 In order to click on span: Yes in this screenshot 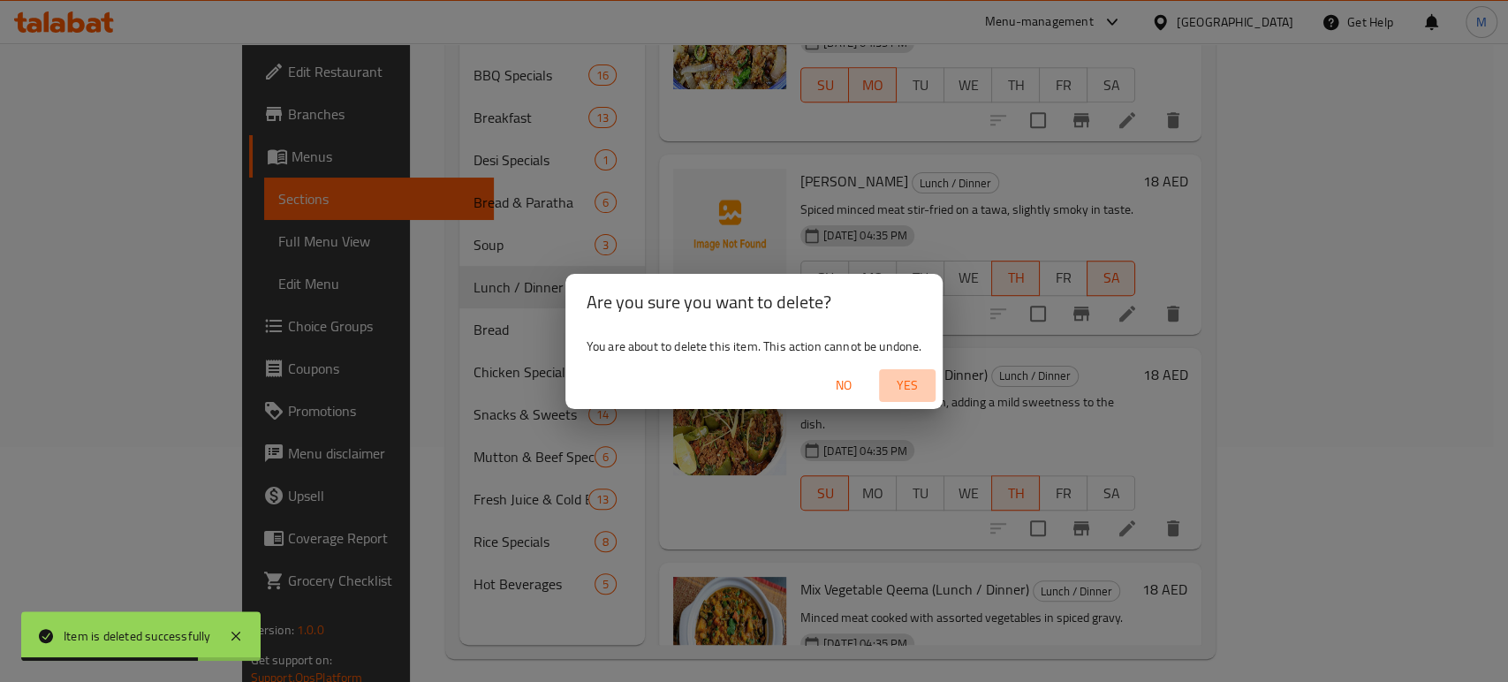, I will do `click(907, 385)`.